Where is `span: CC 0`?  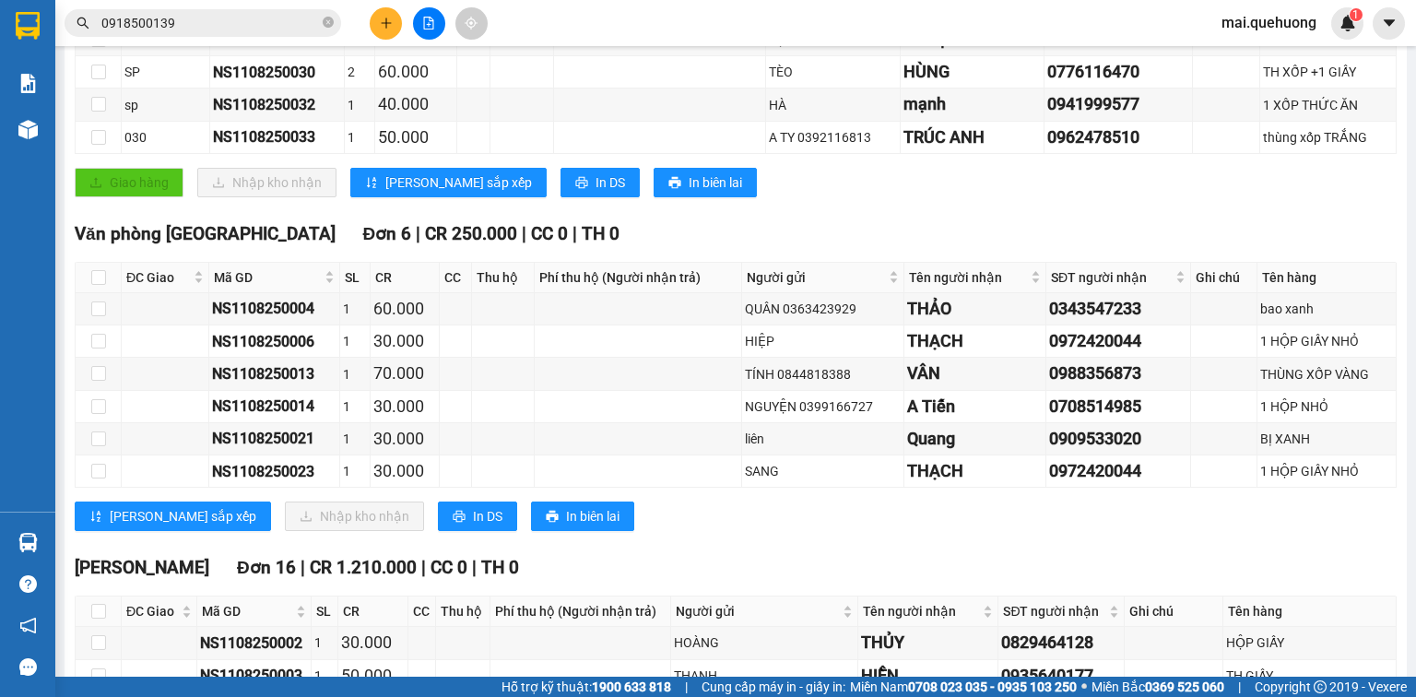
span: CC 0 is located at coordinates (550, 233).